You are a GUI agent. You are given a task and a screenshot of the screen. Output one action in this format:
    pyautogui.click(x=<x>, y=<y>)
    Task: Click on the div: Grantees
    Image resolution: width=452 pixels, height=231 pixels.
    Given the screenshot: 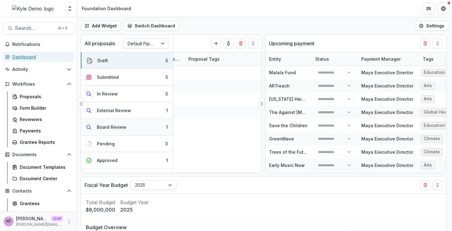 What is the action you would take?
    pyautogui.click(x=44, y=203)
    